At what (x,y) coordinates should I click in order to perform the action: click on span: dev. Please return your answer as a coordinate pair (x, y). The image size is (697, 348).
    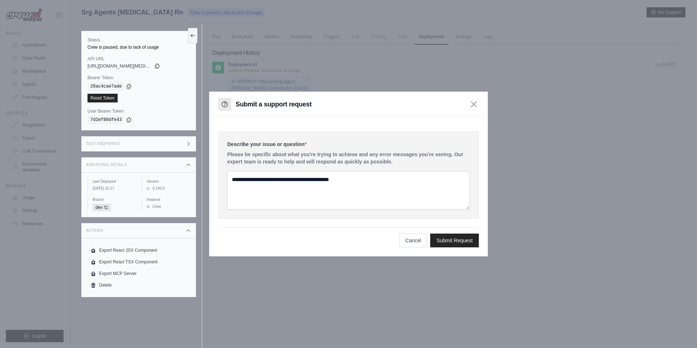
    Looking at the image, I should click on (102, 207).